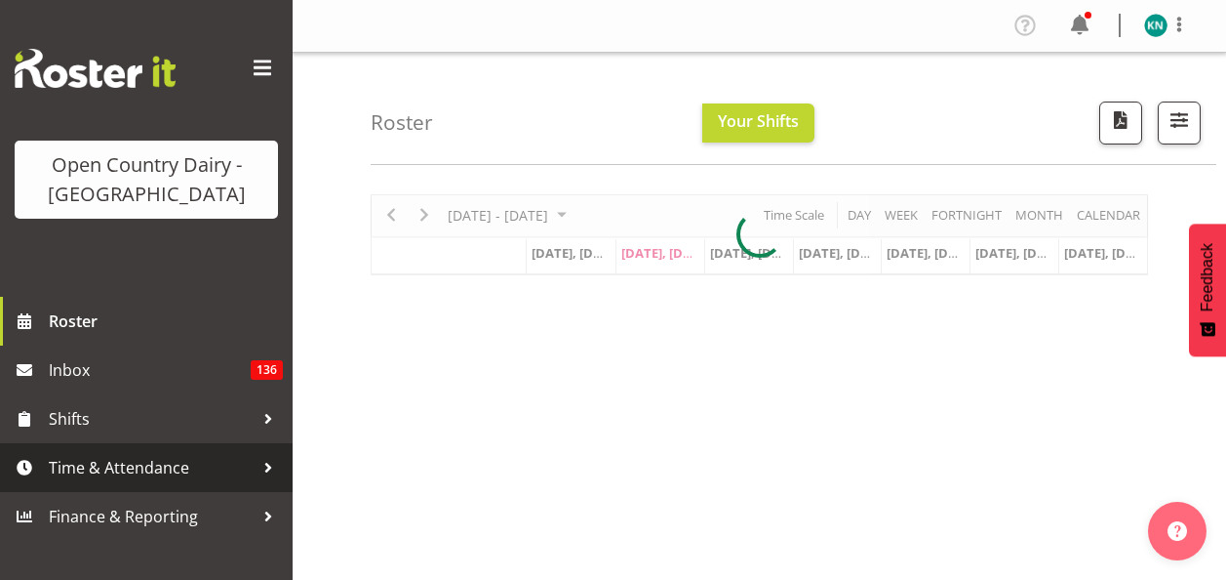 This screenshot has height=580, width=1226. Describe the element at coordinates (166, 321) in the screenshot. I see `span: Roster` at that location.